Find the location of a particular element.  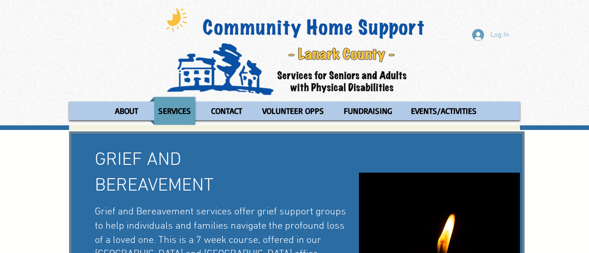

span: Log In is located at coordinates (499, 35).